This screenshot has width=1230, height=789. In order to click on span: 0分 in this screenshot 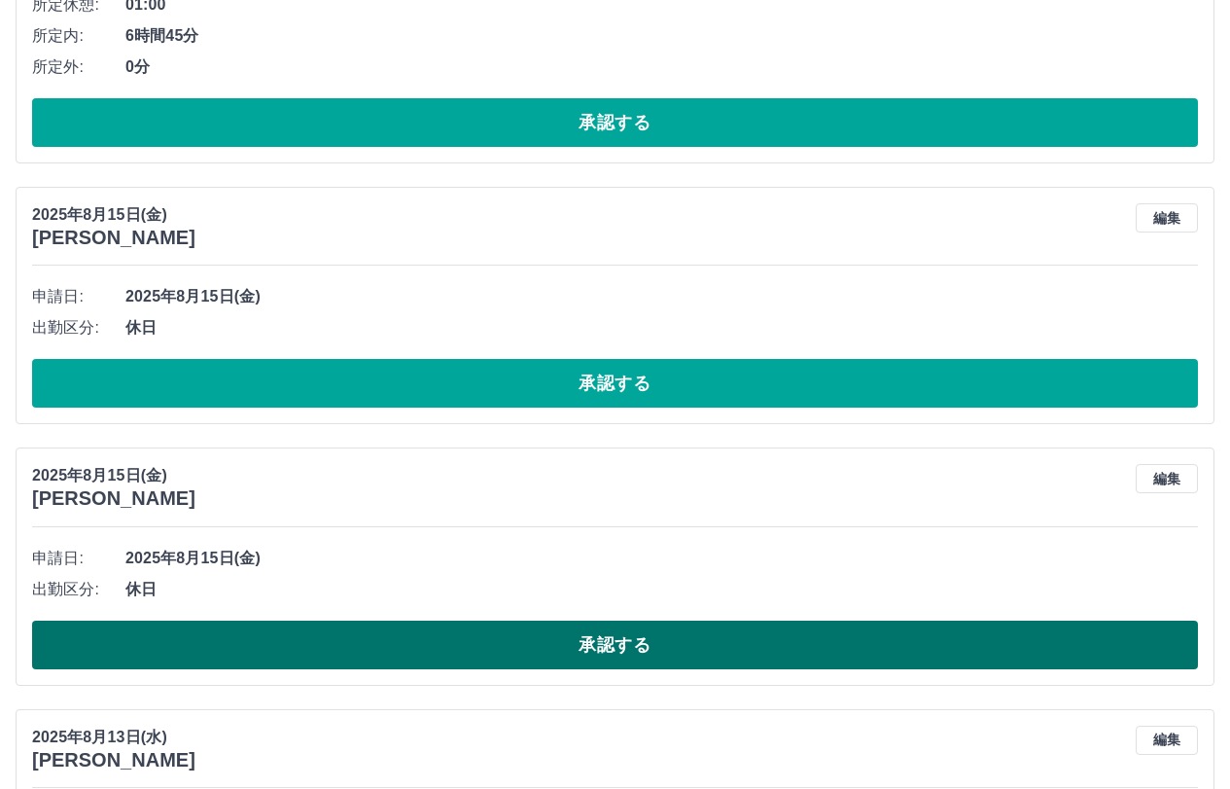, I will do `click(661, 67)`.